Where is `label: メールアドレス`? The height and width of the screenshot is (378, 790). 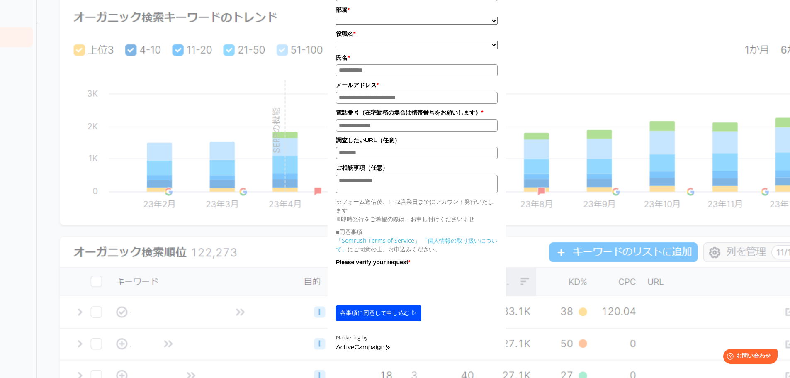 label: メールアドレス is located at coordinates (417, 85).